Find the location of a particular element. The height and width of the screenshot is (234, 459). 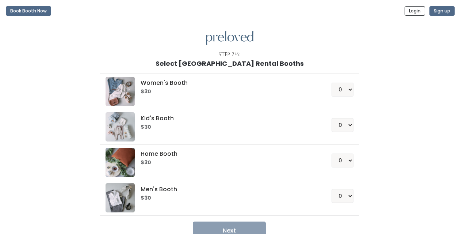

h5: Women's Booth is located at coordinates (227, 83).